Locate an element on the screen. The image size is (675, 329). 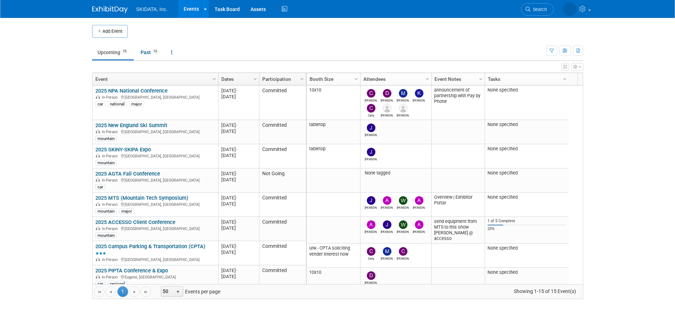
a: Go to the next page is located at coordinates (134, 291).